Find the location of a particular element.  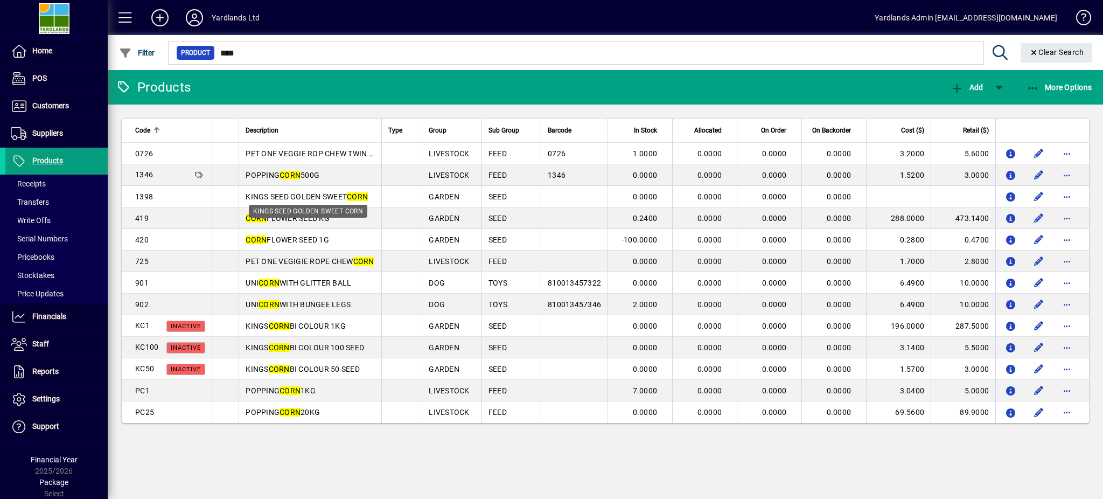

span: KC100 is located at coordinates (146, 347).